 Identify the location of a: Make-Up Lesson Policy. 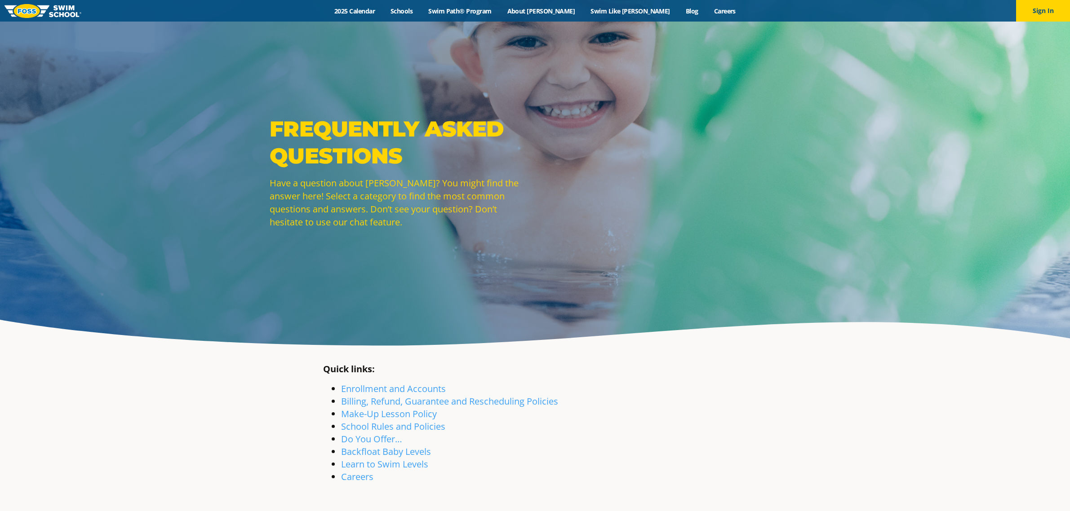
(389, 414).